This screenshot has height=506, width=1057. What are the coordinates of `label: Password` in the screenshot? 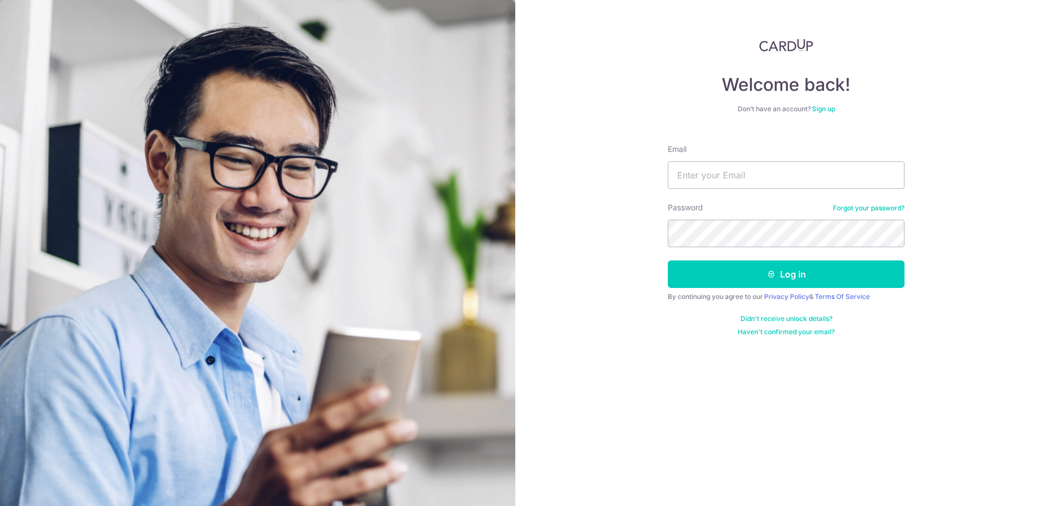 It's located at (686, 208).